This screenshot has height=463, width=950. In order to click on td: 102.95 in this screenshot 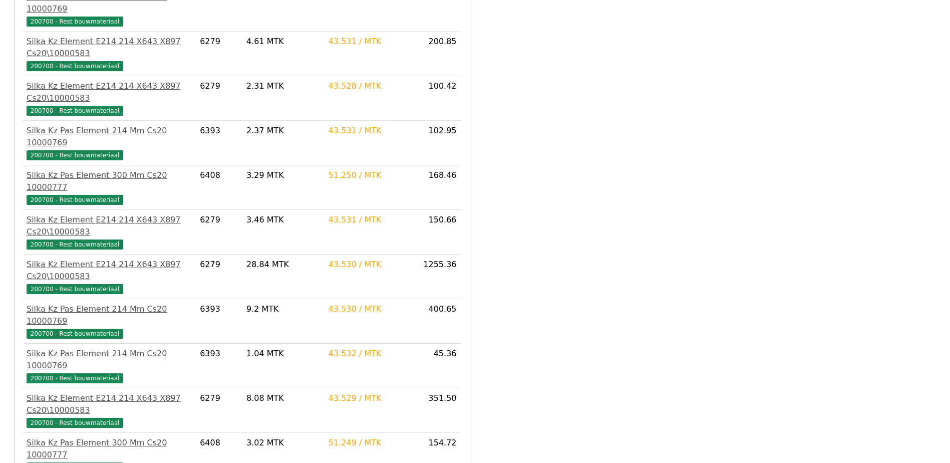, I will do `click(440, 143)`.